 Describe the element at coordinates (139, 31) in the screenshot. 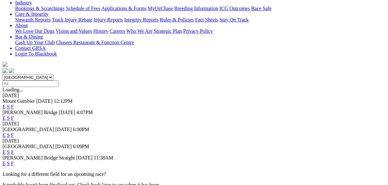

I see `a: Who We Are` at that location.